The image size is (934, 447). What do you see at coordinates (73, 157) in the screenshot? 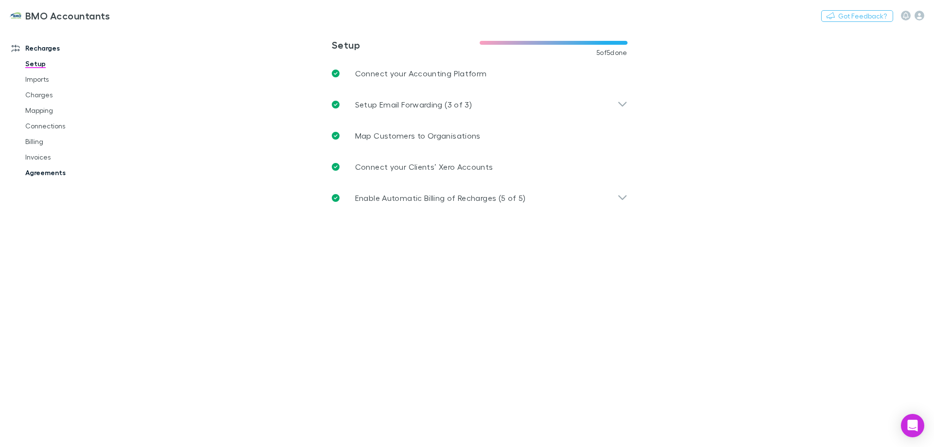
I see `a: Invoices` at bounding box center [73, 157].